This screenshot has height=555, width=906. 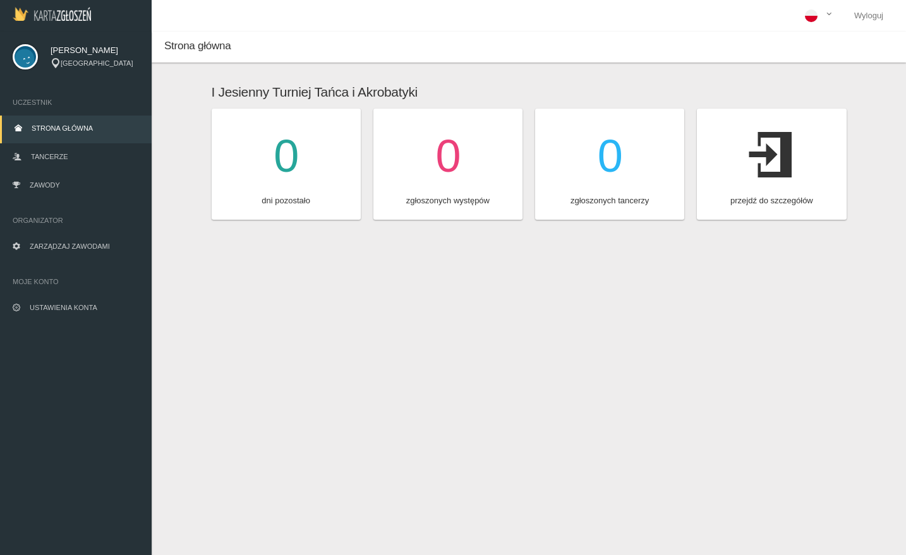 What do you see at coordinates (76, 102) in the screenshot?
I see `span: Uczestnik` at bounding box center [76, 102].